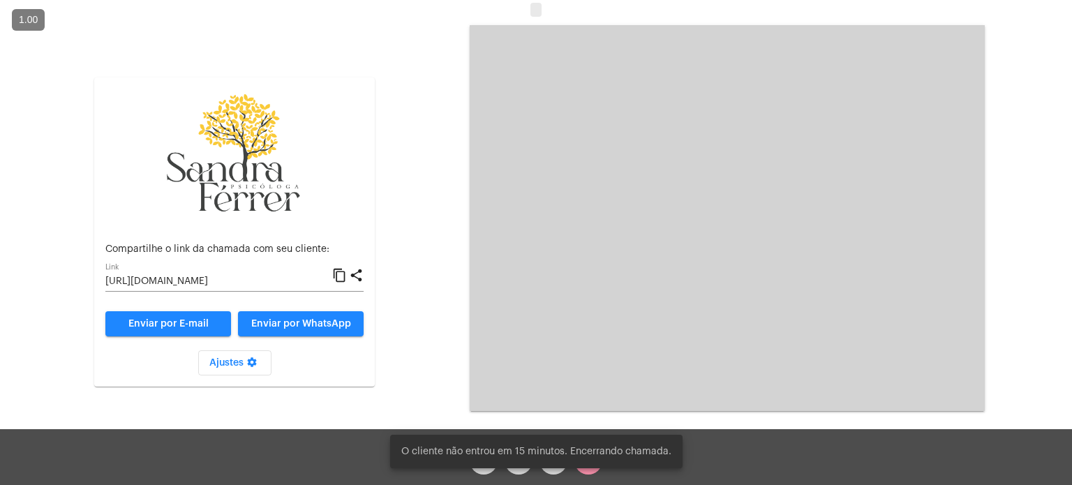 The height and width of the screenshot is (485, 1072). What do you see at coordinates (339, 276) in the screenshot?
I see `mat-icon: content_copy` at bounding box center [339, 276].